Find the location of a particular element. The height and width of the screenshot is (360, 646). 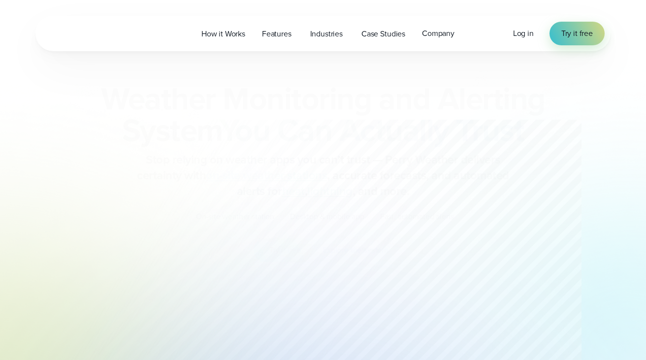

span: Company is located at coordinates (438, 33).